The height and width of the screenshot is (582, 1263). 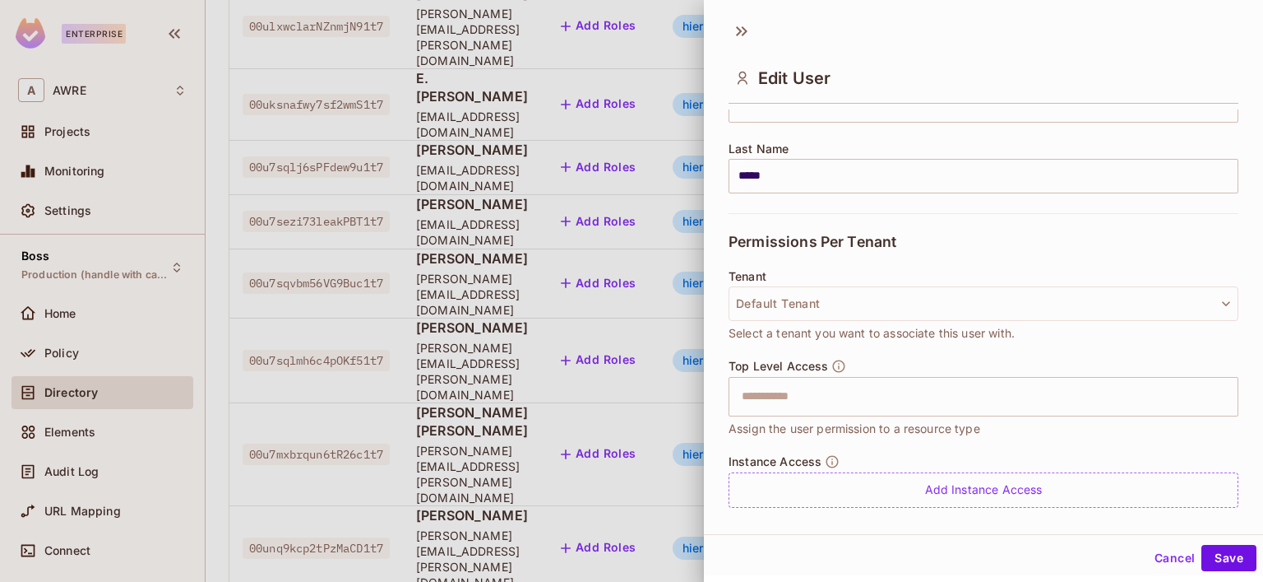 I want to click on div: Add Instance Access, so click(x=984, y=489).